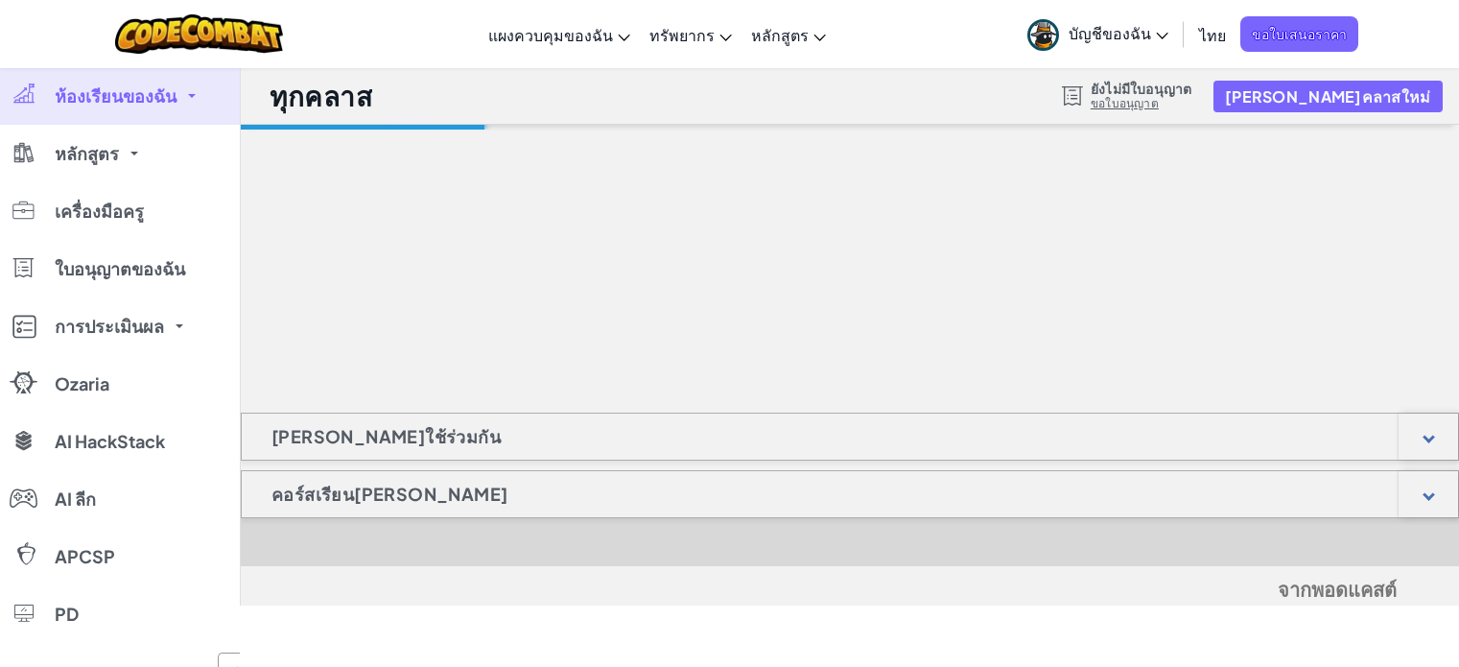 Image resolution: width=1459 pixels, height=667 pixels. I want to click on a: ไทย, so click(1212, 35).